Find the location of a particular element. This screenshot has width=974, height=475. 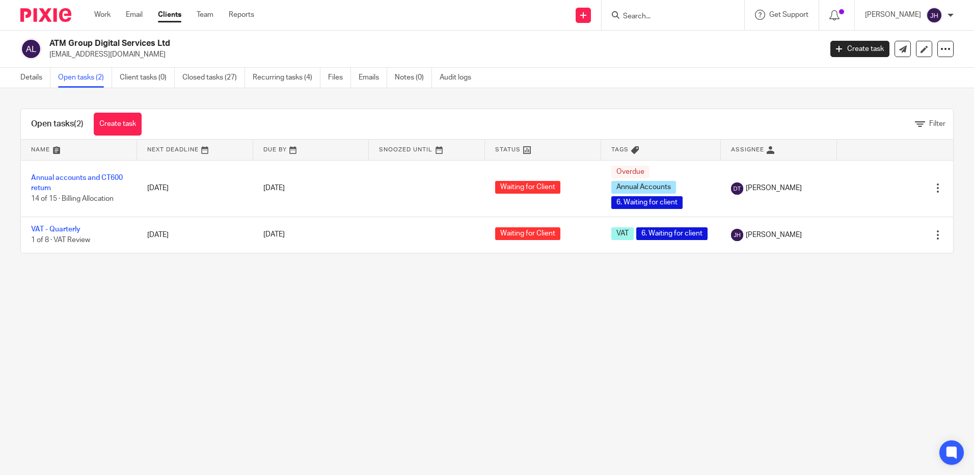

a: Open tasks (2) is located at coordinates (85, 77).